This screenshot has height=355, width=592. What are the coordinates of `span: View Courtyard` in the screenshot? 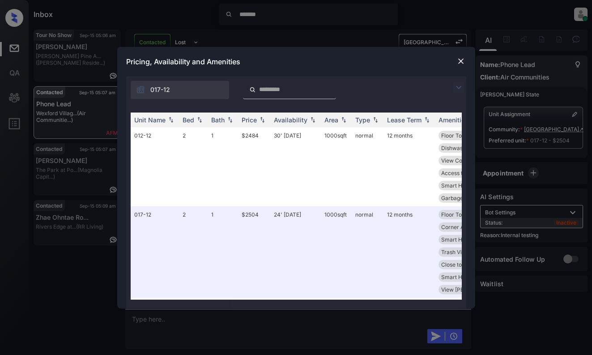 It's located at (461, 161).